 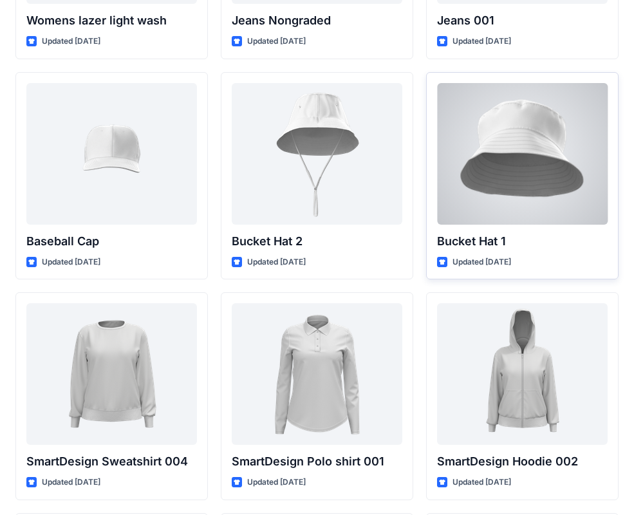 What do you see at coordinates (316, 374) in the screenshot?
I see `a: SmartDesign Polo shirt 001` at bounding box center [316, 374].